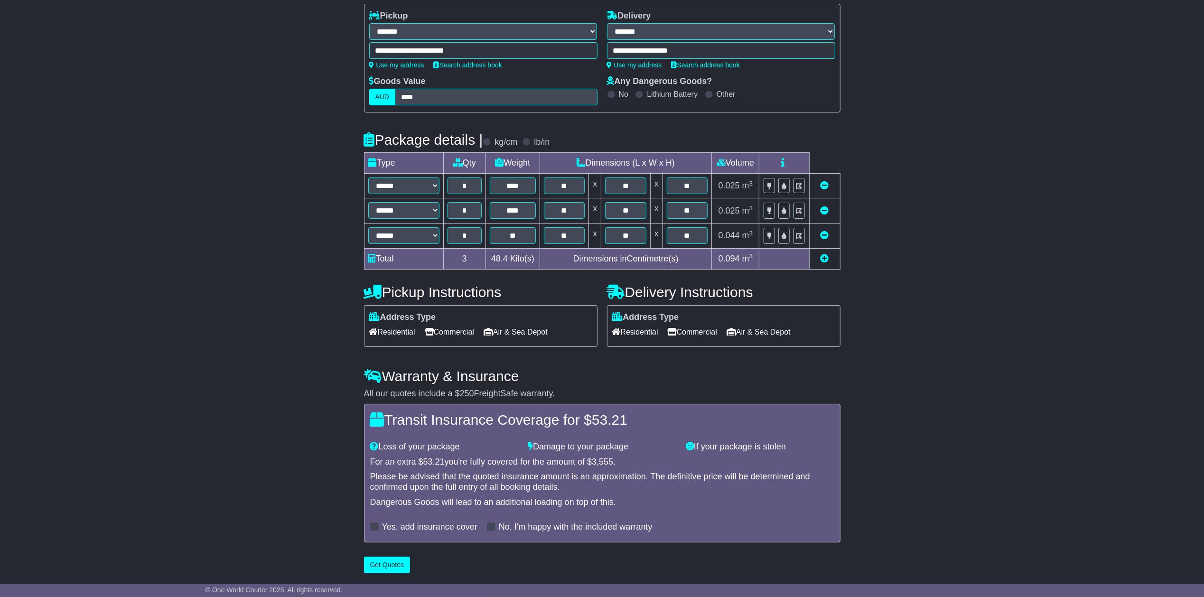 Image resolution: width=1204 pixels, height=597 pixels. What do you see at coordinates (729, 259) in the screenshot?
I see `span: 0.094` at bounding box center [729, 259].